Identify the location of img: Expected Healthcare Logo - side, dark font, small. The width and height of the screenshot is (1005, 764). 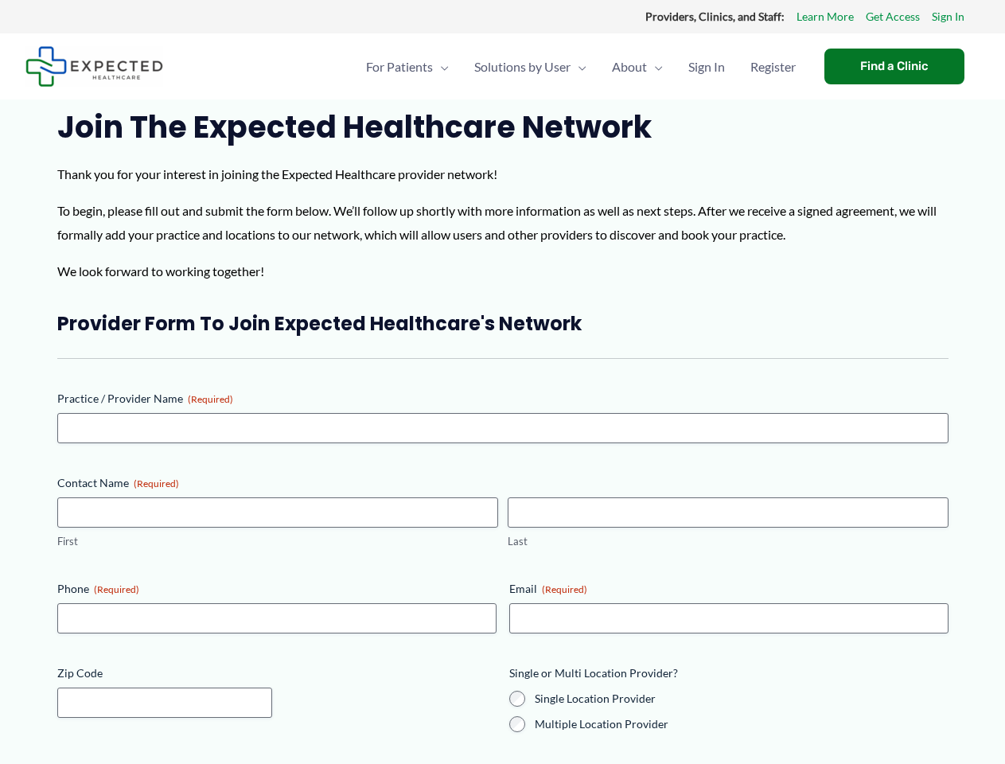
(94, 66).